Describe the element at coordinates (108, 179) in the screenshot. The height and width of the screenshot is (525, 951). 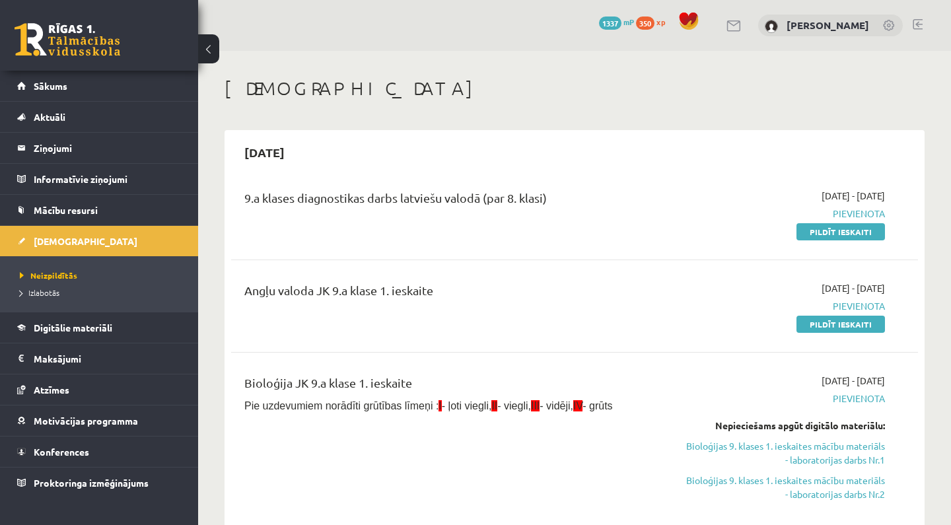
I see `legend: Informatīvie ziņojumi` at that location.